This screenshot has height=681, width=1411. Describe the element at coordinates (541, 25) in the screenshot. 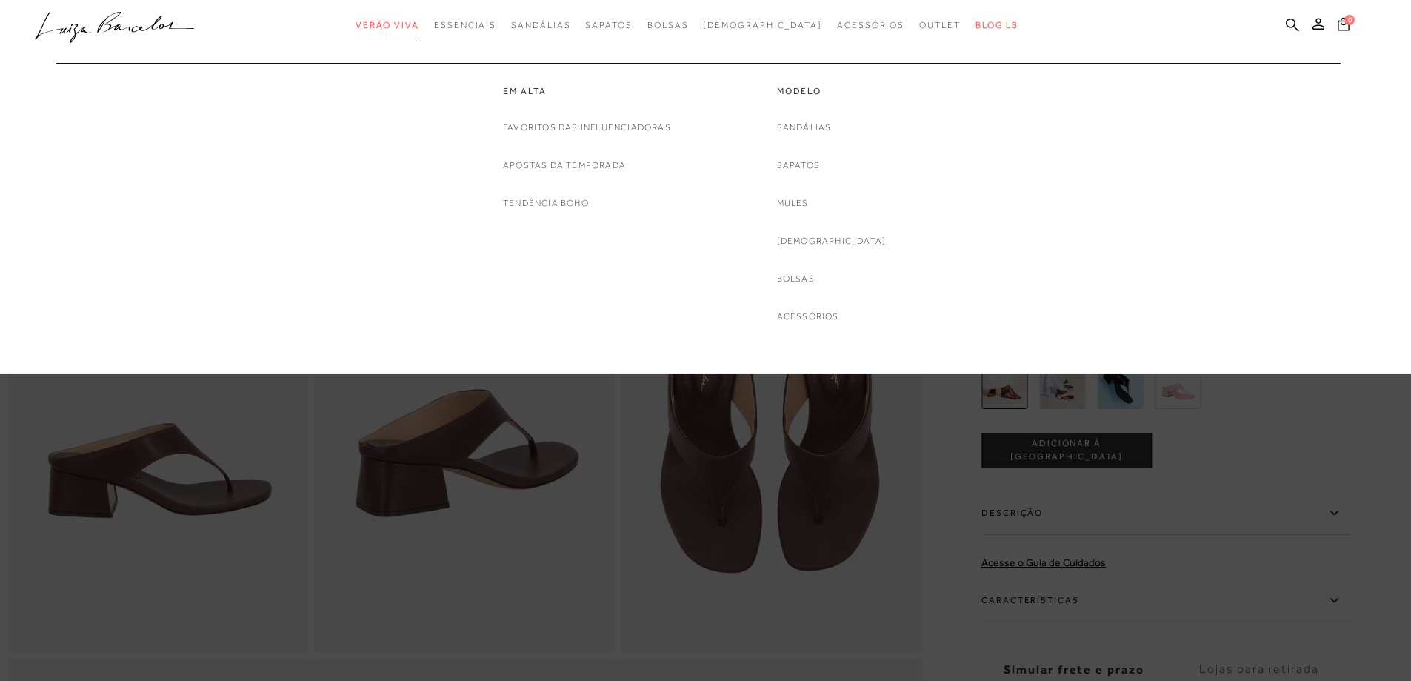

I see `span: Sandálias` at that location.